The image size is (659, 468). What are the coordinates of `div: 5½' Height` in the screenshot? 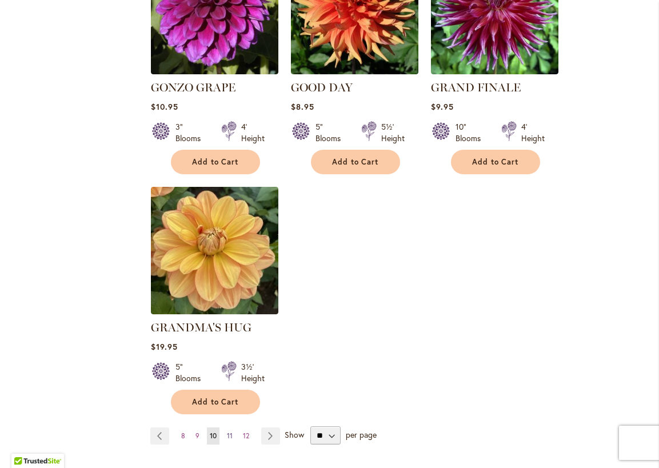 It's located at (393, 133).